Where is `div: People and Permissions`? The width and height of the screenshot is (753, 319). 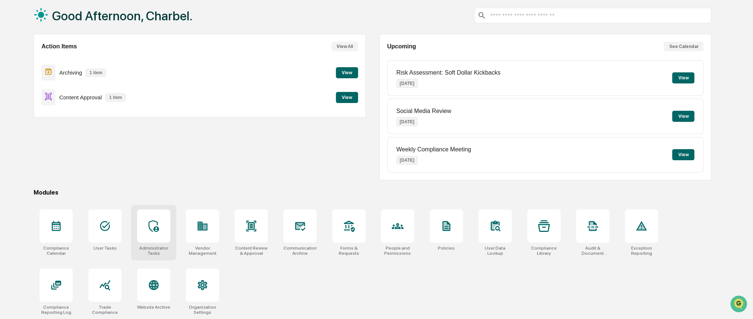
div: People and Permissions is located at coordinates (398, 251).